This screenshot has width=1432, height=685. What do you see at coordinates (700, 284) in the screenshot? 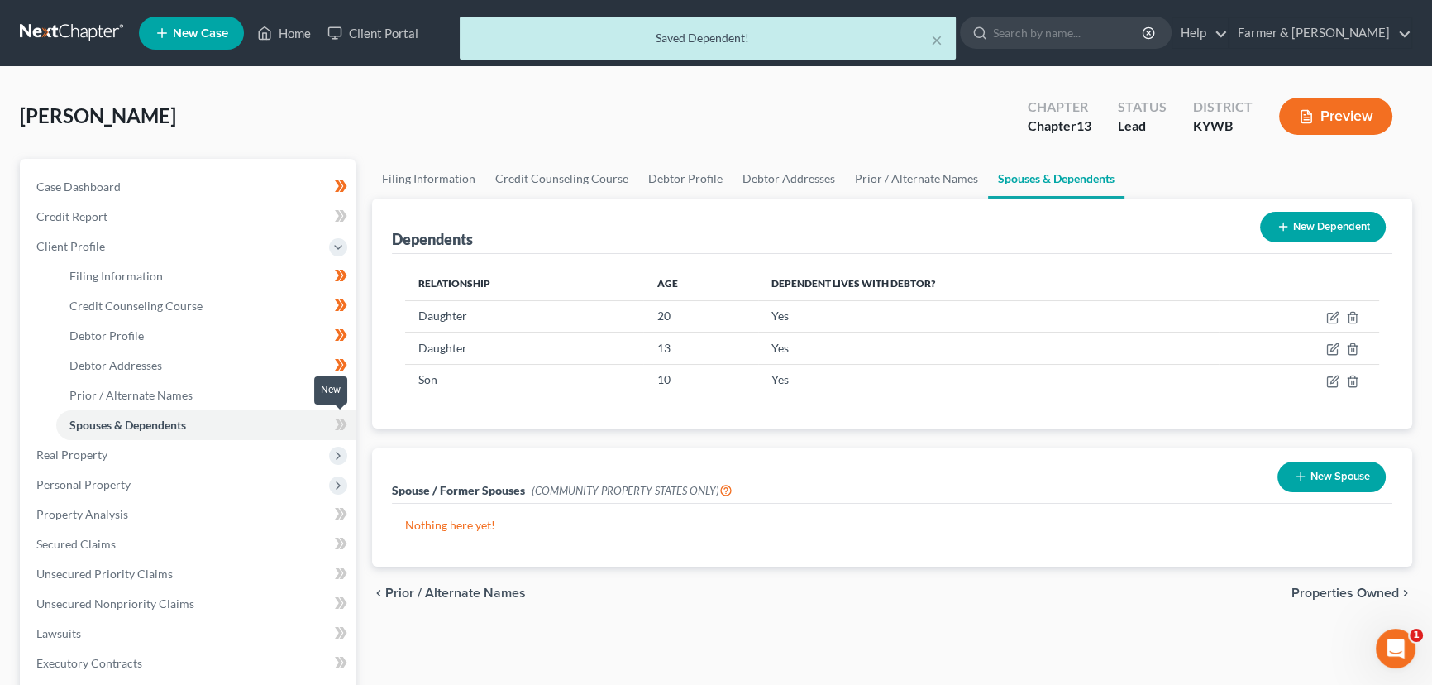
I see `th: Age` at bounding box center [700, 284].